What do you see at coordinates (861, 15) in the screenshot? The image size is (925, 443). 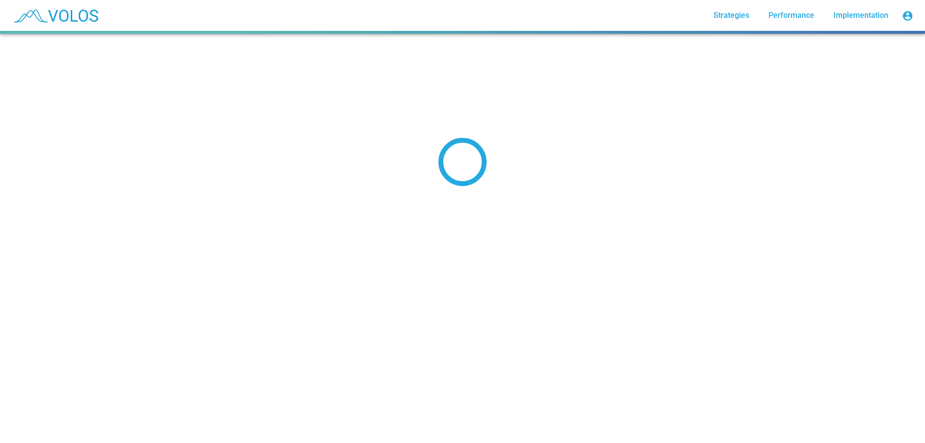 I see `a: Implementation` at bounding box center [861, 15].